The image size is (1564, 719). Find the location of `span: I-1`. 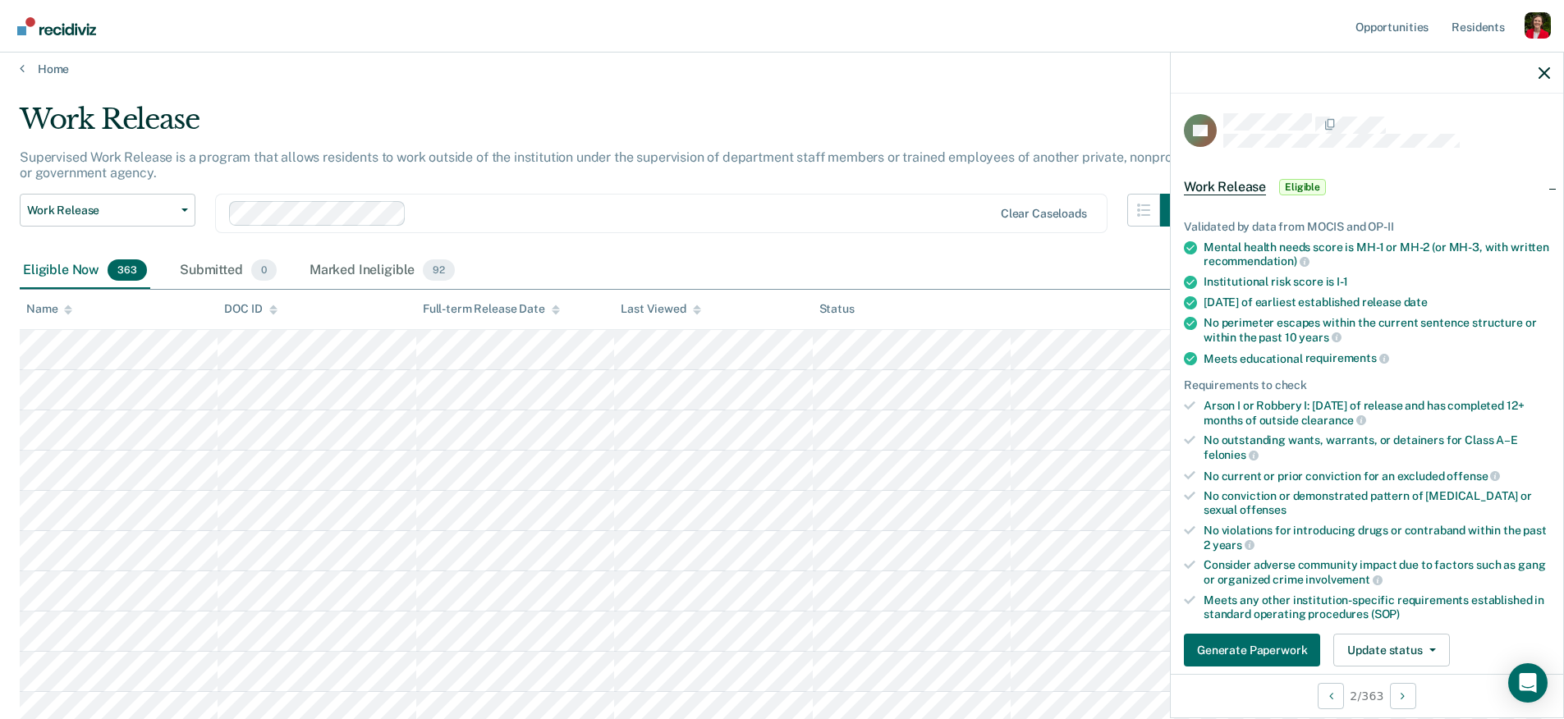

span: I-1 is located at coordinates (1342, 282).